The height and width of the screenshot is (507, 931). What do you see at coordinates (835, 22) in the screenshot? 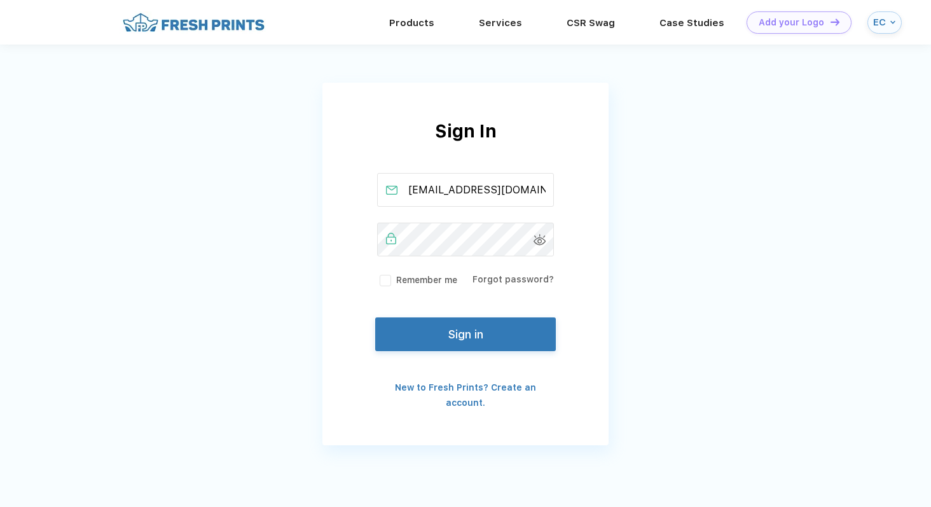
I see `img: DT` at bounding box center [835, 22].